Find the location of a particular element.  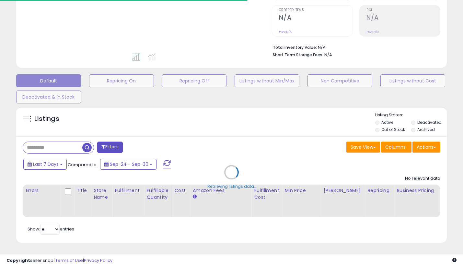

button: Repricing On is located at coordinates (121, 81).